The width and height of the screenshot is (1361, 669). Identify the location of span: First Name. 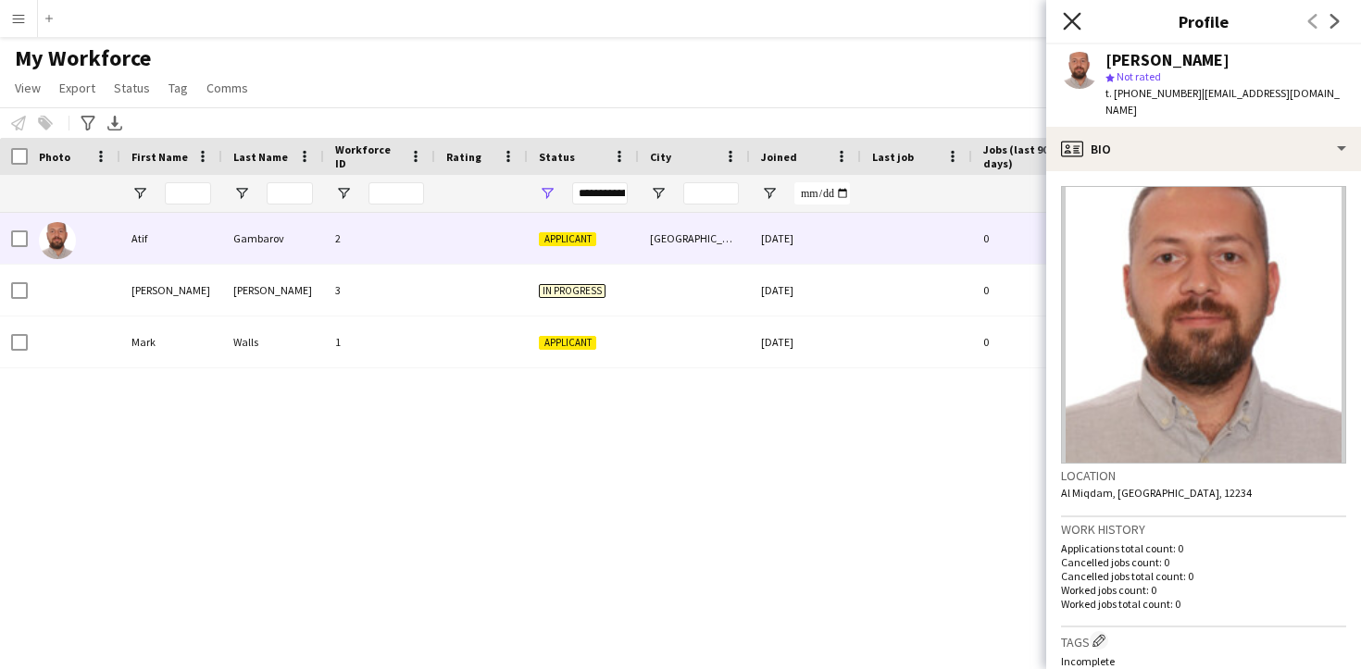
(159, 156).